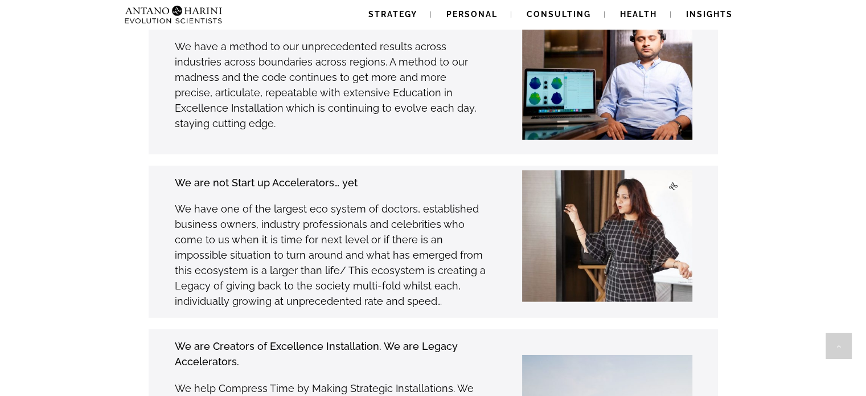 Image resolution: width=866 pixels, height=396 pixels. What do you see at coordinates (330, 254) in the screenshot?
I see `p: We have one of the largest eco system of doctors, established business owners, industry professio...` at bounding box center [330, 254].